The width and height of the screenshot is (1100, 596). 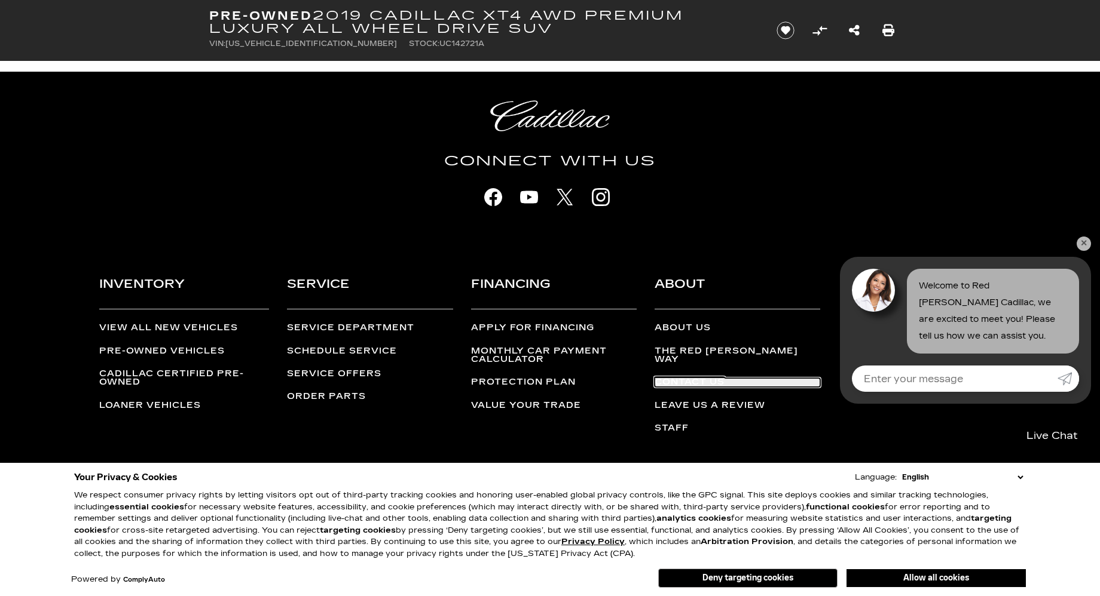 I want to click on h1: 2019 Cadillac XT4 AWD Premium Luxury All Wheel Drive SUV, so click(x=482, y=22).